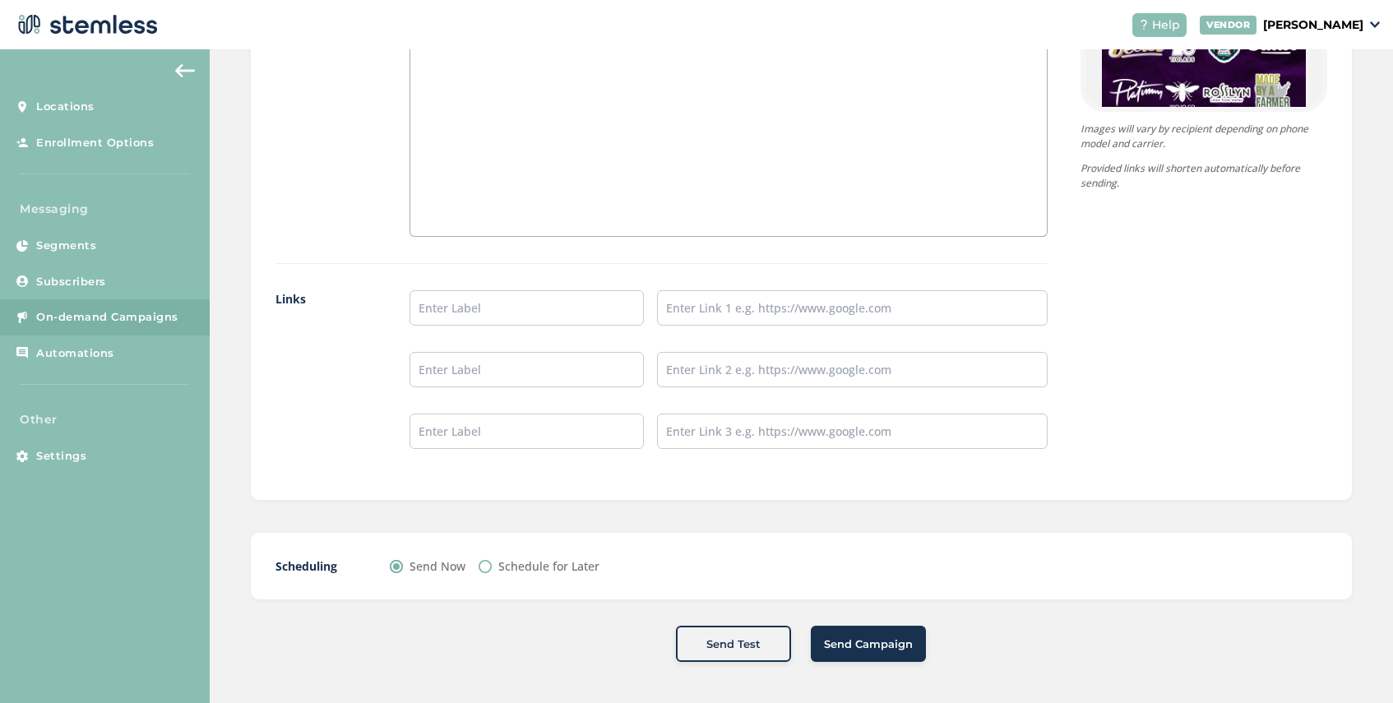 This screenshot has height=703, width=1393. Describe the element at coordinates (86, 25) in the screenshot. I see `img: logo-dark-0685b13c.svg` at that location.